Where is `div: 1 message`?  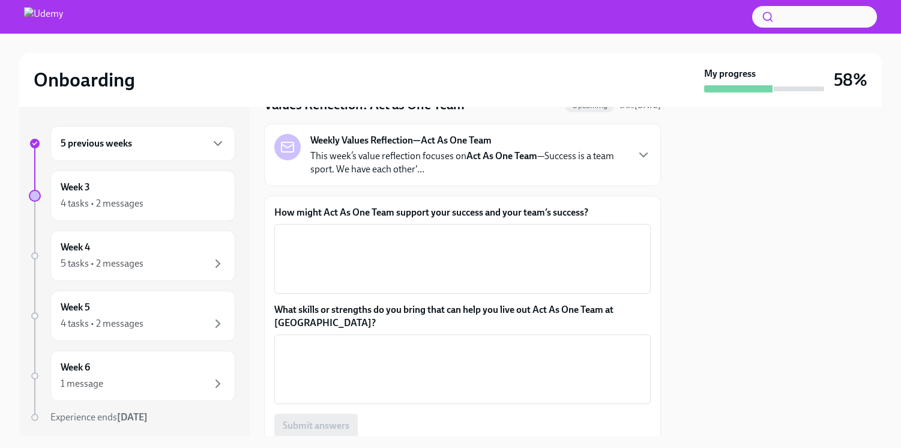 div: 1 message is located at coordinates (82, 384).